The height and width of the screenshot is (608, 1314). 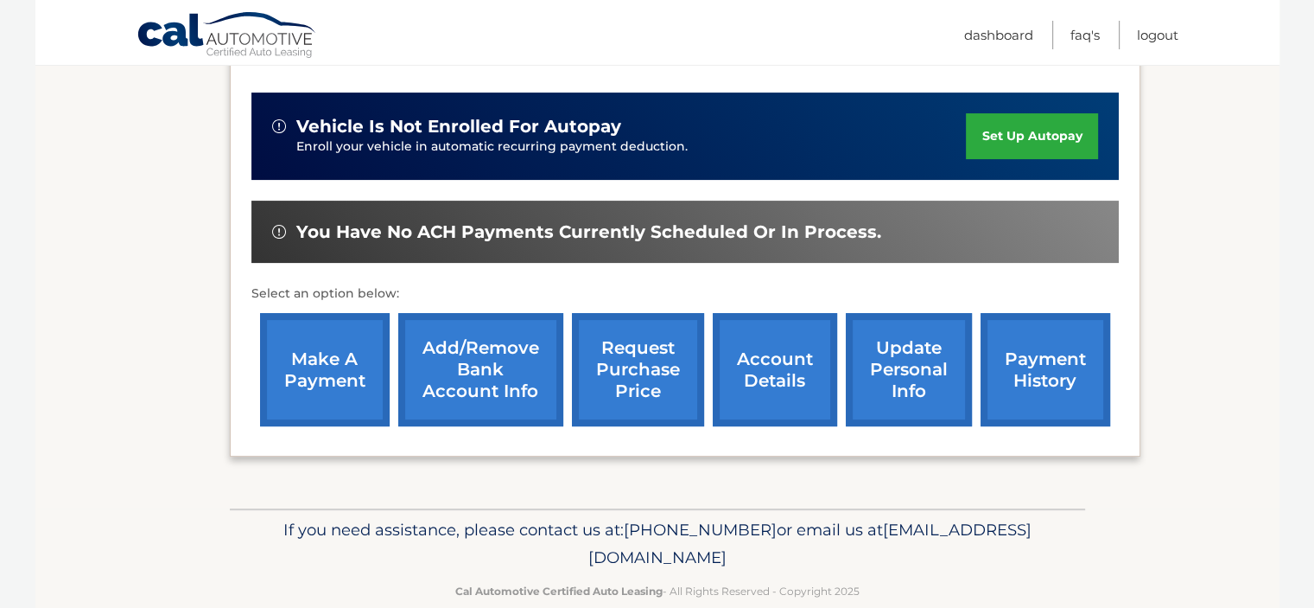 I want to click on p: - All Rights Reserved - Copyright 2025, so click(x=658, y=590).